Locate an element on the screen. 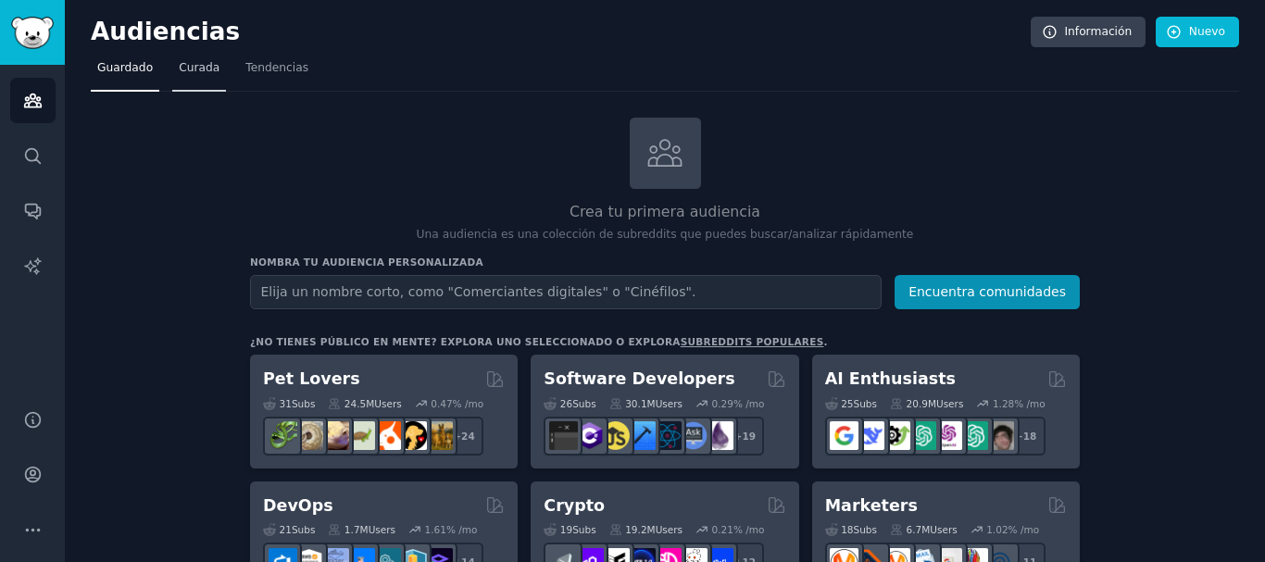  div: 20.9M Users is located at coordinates (926, 404).